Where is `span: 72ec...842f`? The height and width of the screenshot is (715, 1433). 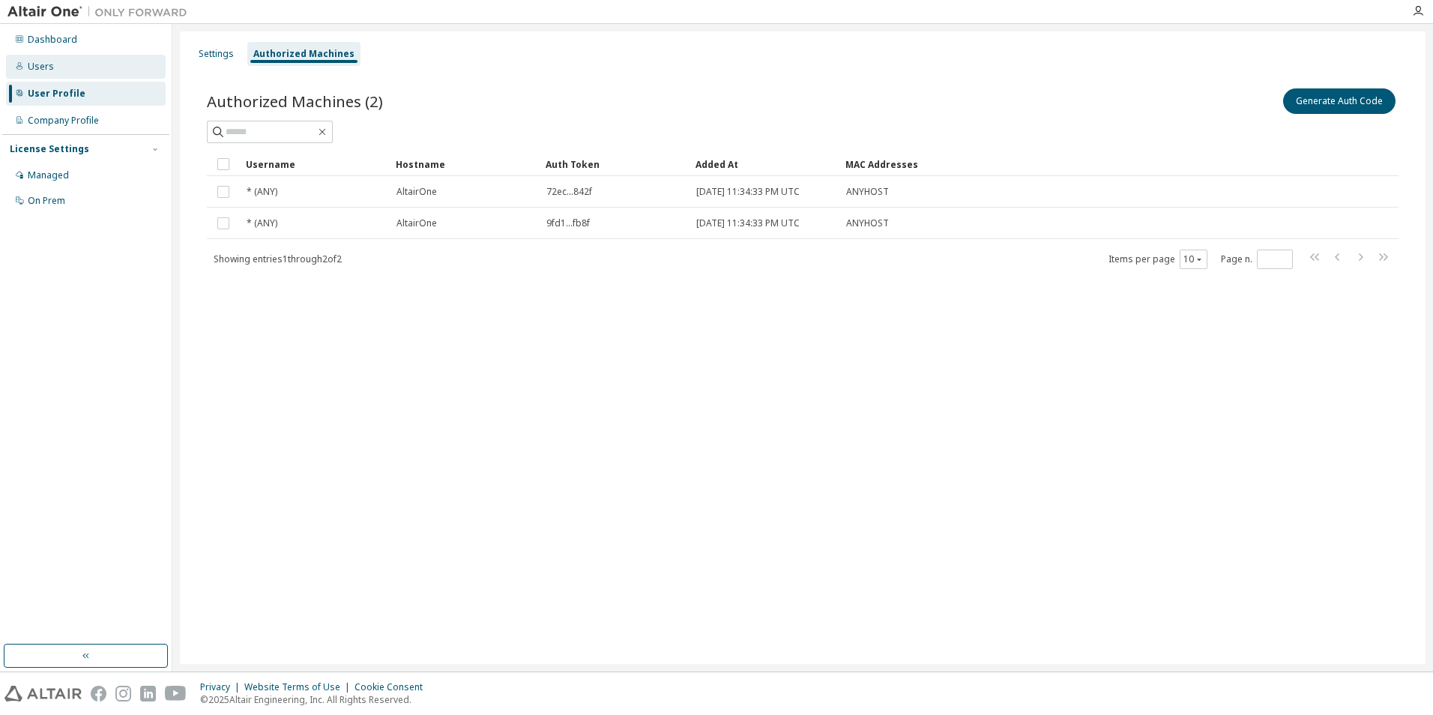 span: 72ec...842f is located at coordinates (569, 192).